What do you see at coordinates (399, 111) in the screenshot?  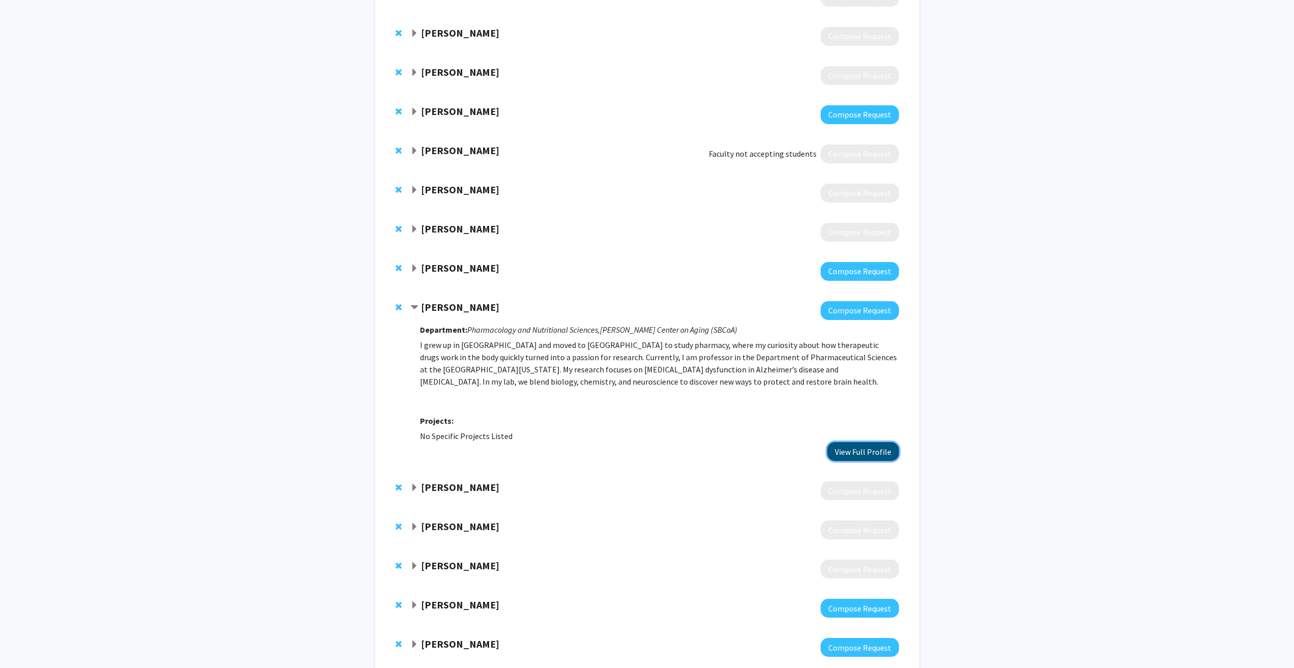 I see `span: Remove Mark Prendergast from bookmarks` at bounding box center [399, 111].